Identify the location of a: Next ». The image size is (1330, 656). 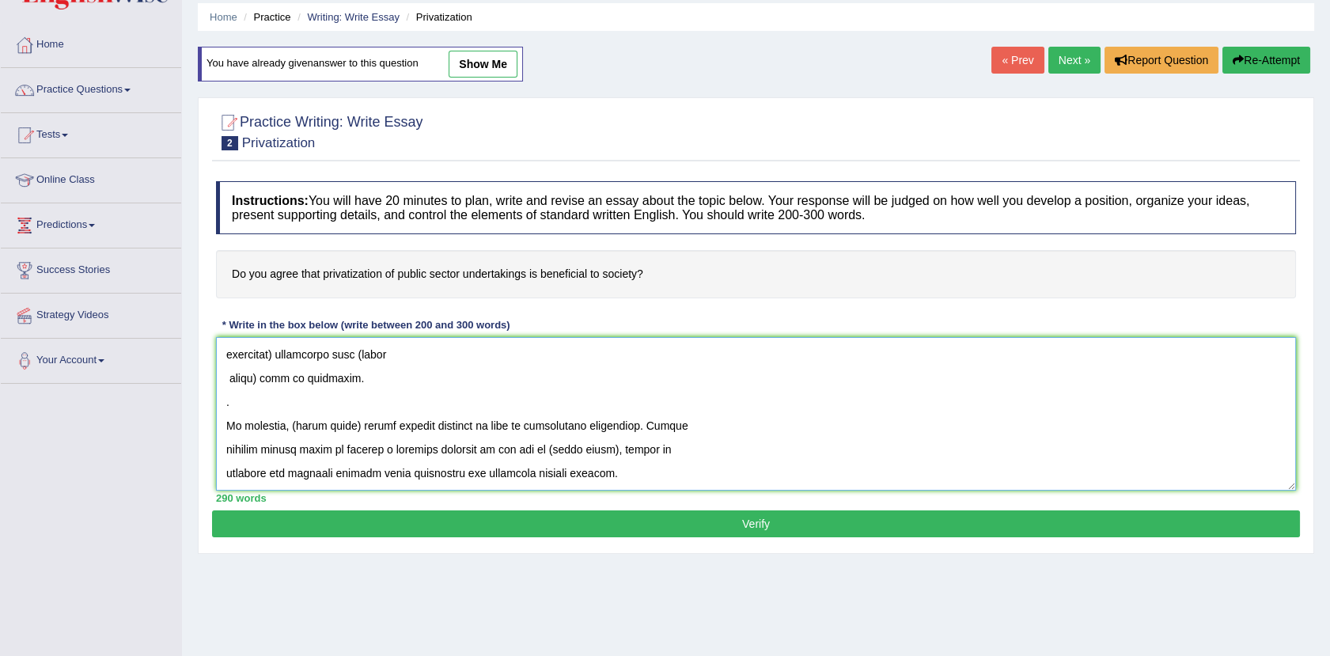
(1074, 60).